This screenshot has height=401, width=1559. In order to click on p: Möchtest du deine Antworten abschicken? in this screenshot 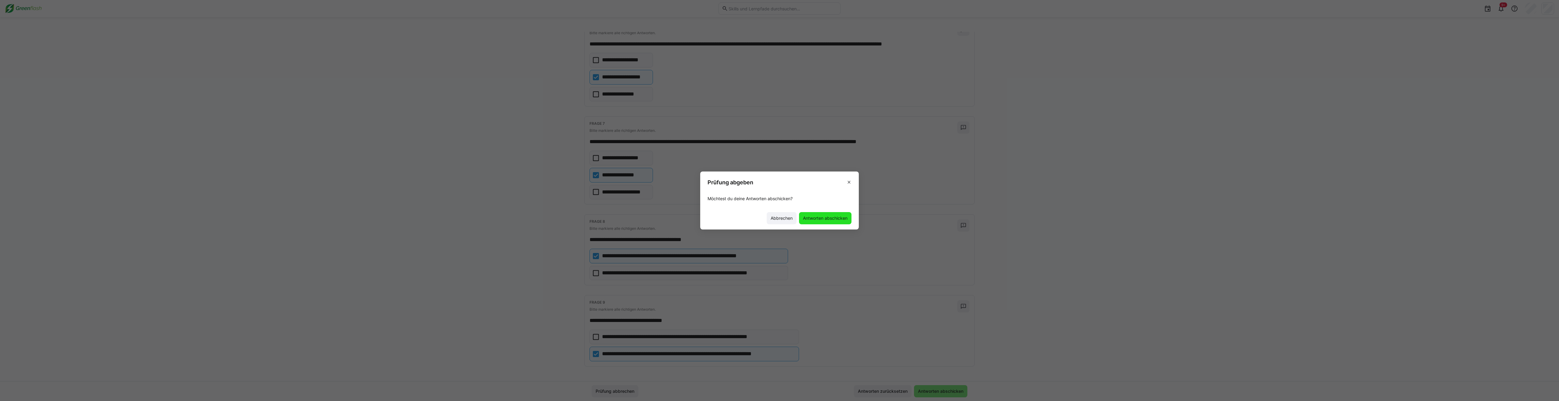, I will do `click(780, 199)`.